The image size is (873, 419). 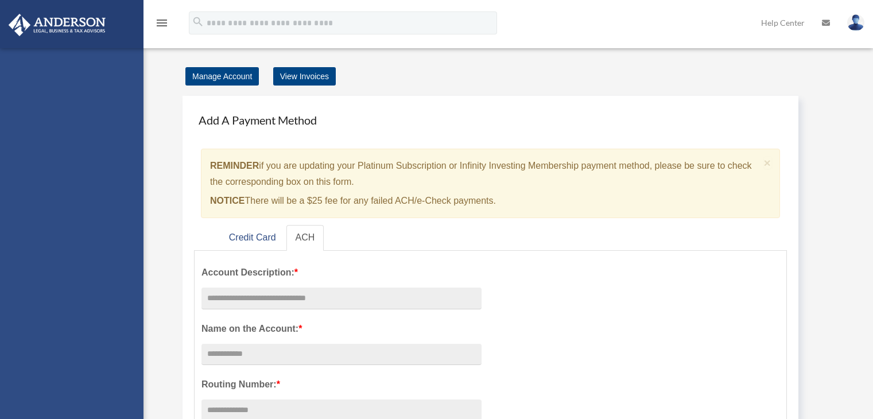 What do you see at coordinates (855, 22) in the screenshot?
I see `img: User Pic` at bounding box center [855, 22].